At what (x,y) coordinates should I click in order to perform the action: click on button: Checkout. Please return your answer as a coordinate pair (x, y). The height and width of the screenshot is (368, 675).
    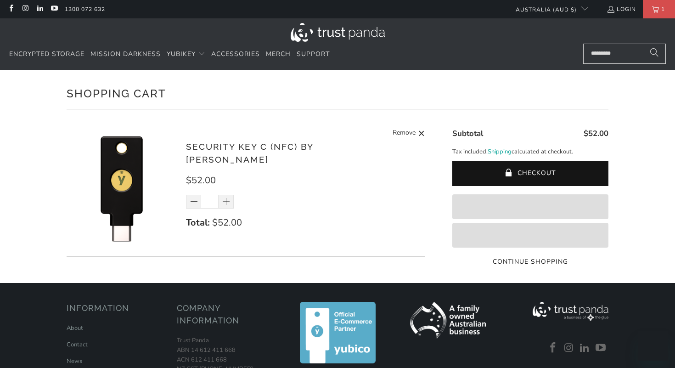
    Looking at the image, I should click on (531, 174).